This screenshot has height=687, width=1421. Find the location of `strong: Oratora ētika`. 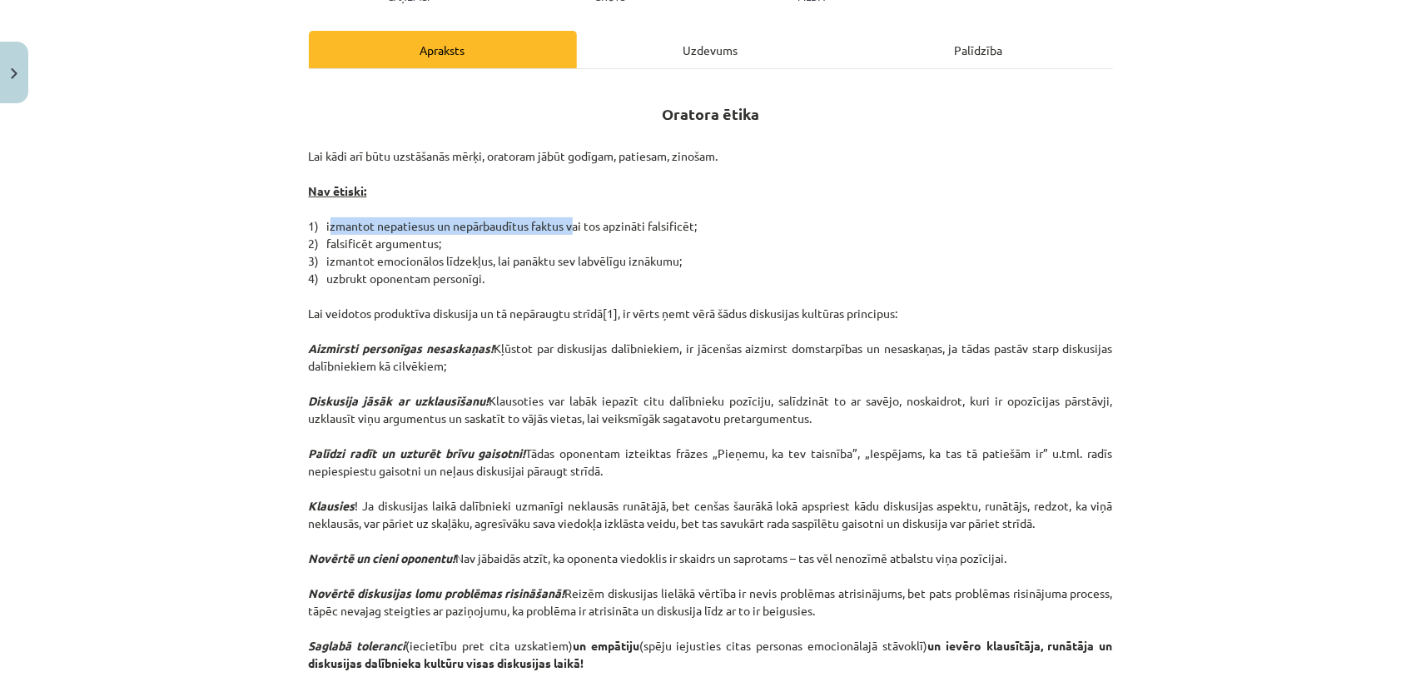

strong: Oratora ētika is located at coordinates (710, 113).